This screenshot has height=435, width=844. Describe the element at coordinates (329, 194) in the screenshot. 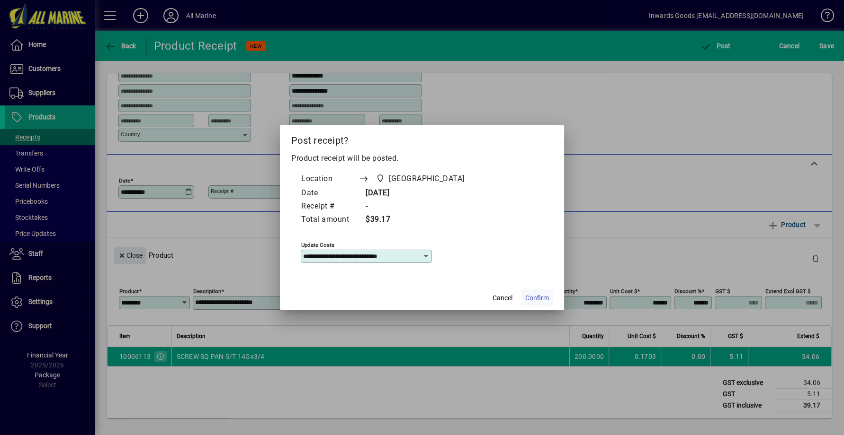

I see `td: Date` at that location.